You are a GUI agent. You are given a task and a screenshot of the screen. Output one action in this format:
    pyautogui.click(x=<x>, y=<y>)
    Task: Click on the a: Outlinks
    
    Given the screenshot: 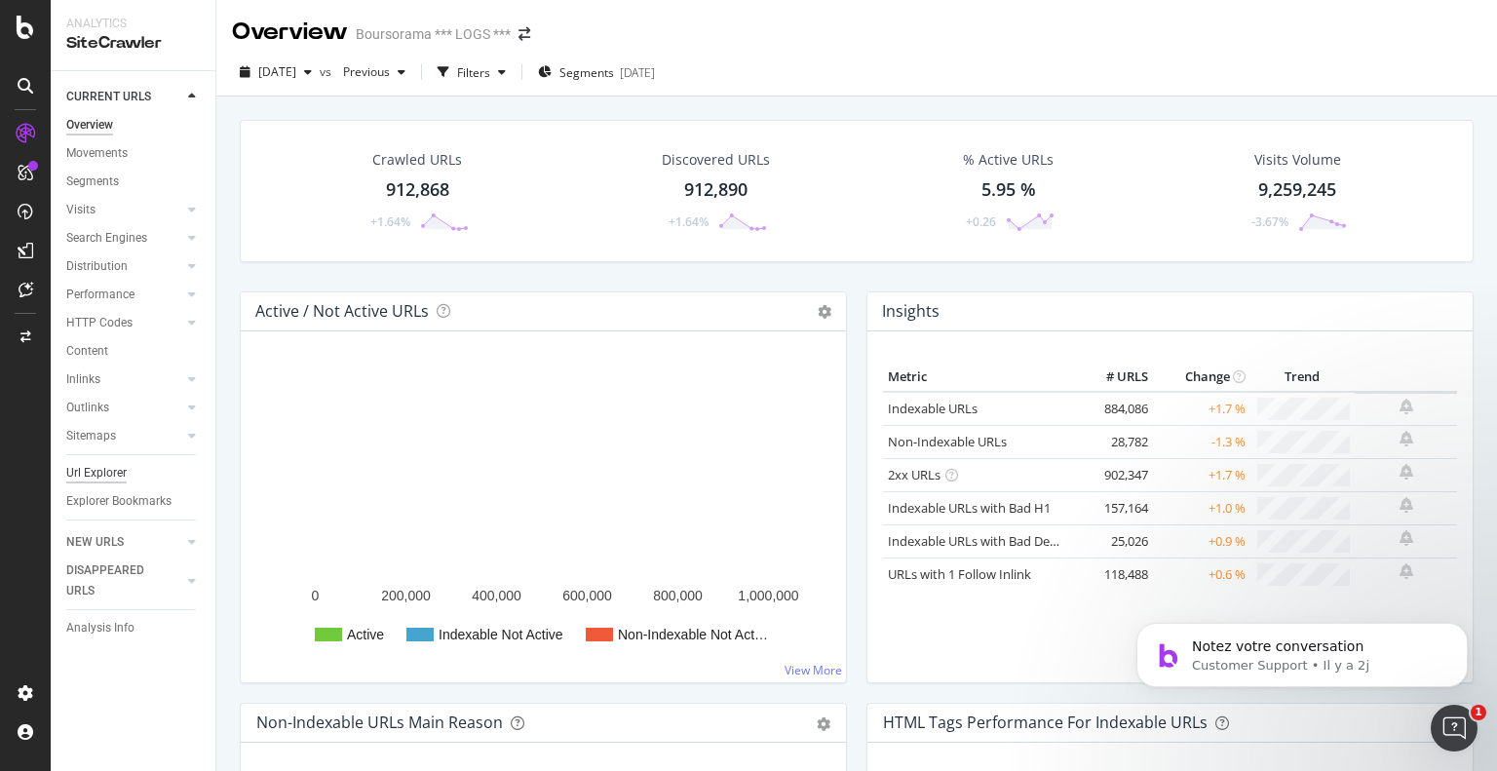 What is the action you would take?
    pyautogui.click(x=124, y=407)
    